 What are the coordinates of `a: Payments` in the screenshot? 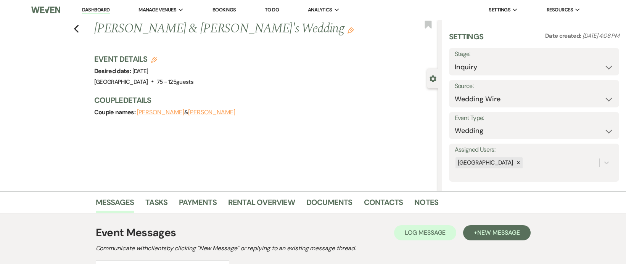 It's located at (198, 205).